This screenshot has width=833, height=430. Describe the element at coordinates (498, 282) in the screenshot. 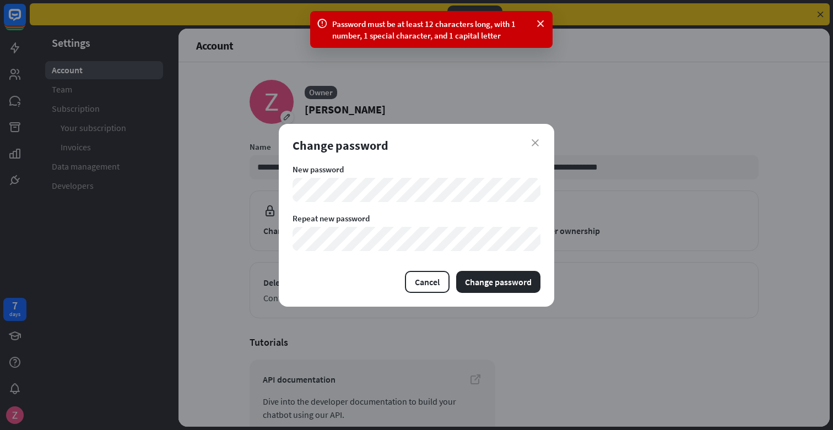

I see `button: Change password` at that location.